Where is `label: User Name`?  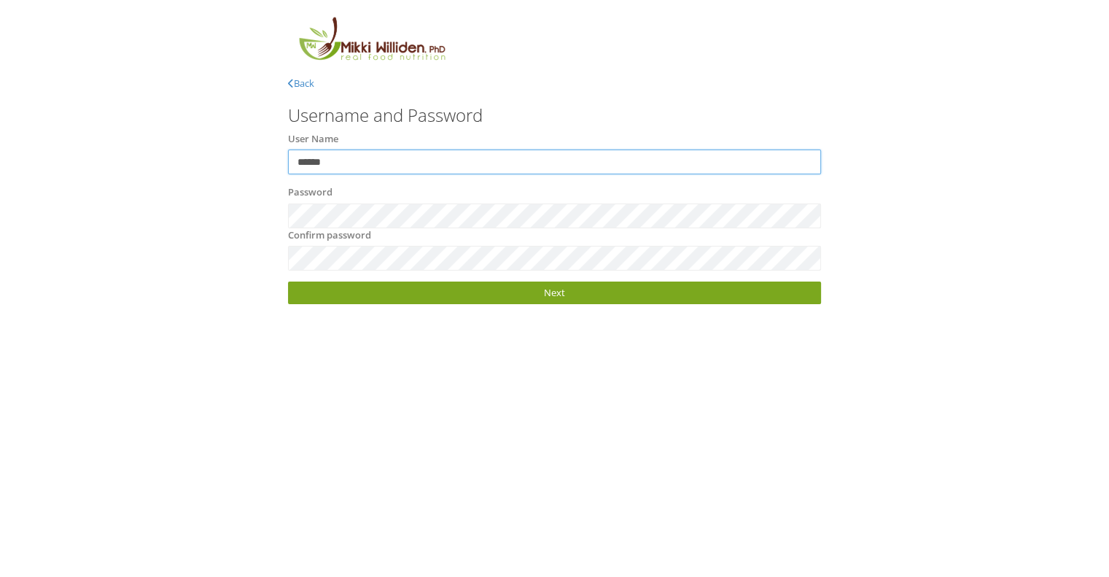 label: User Name is located at coordinates (313, 139).